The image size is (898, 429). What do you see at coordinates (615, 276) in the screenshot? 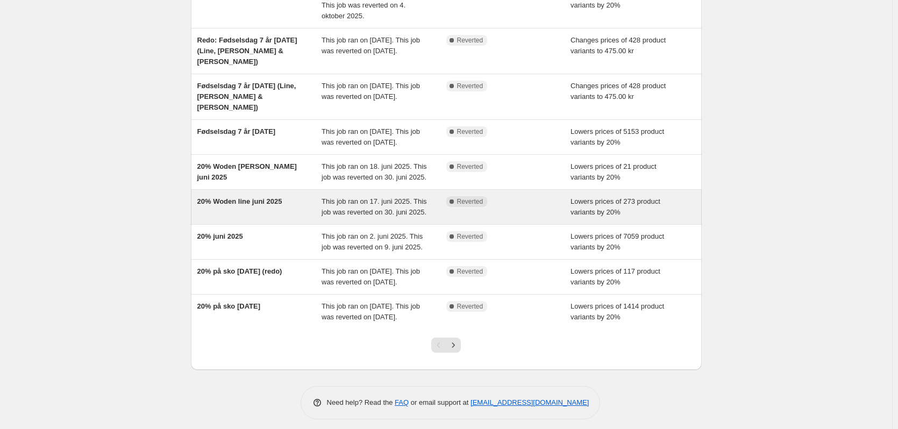
I see `span: Lowers prices of 117 product variants by 20%` at bounding box center [615, 276].